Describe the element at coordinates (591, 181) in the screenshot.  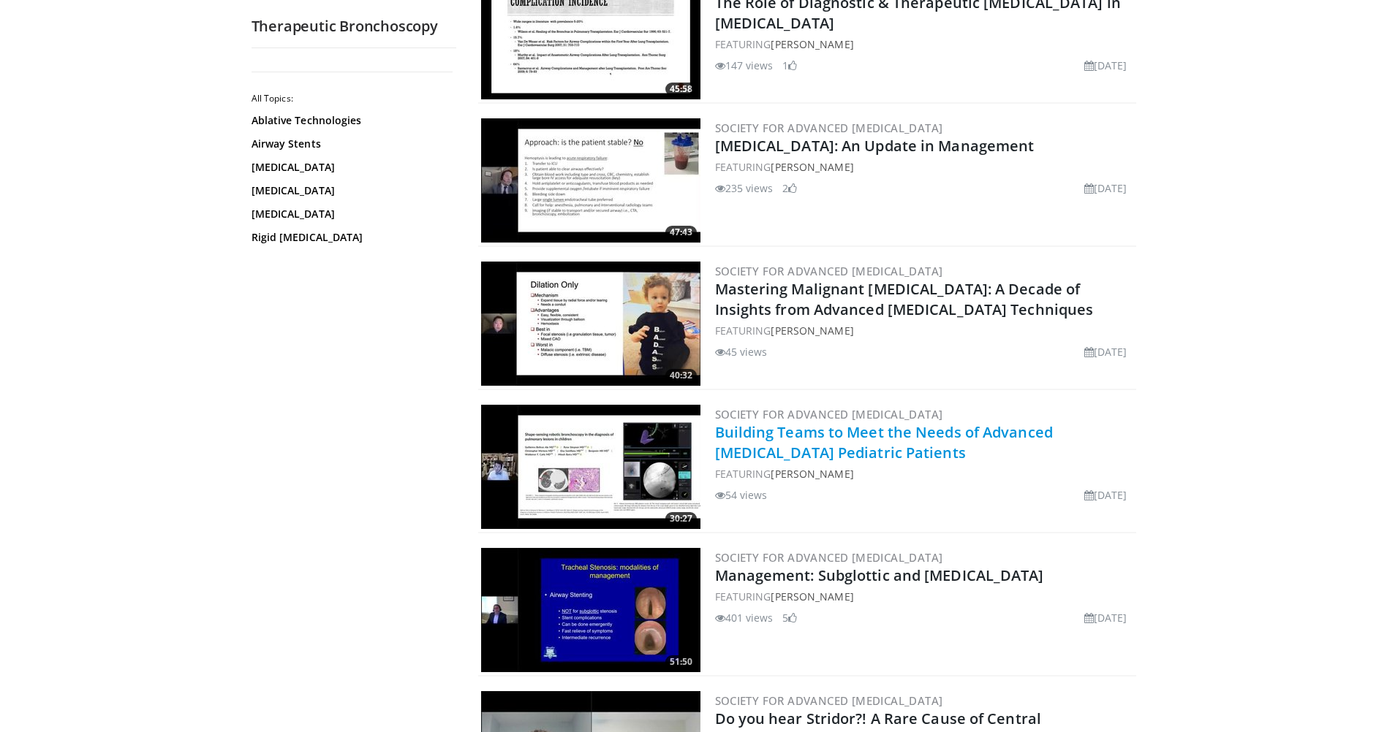
I see `a: 47:43` at that location.